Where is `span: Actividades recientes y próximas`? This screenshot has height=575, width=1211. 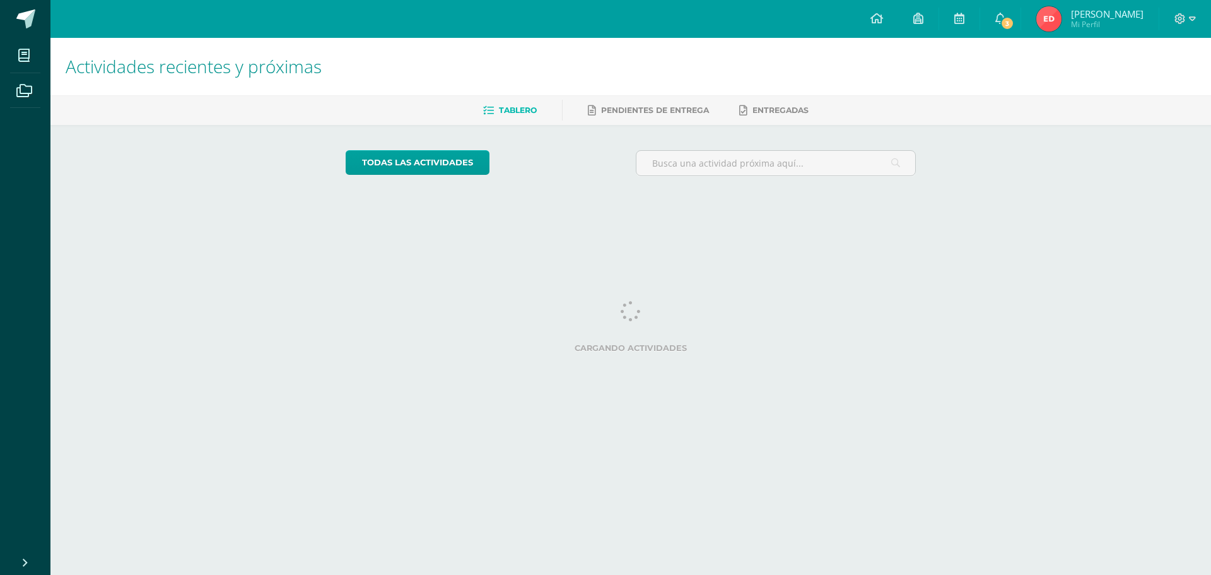
span: Actividades recientes y próximas is located at coordinates (194, 66).